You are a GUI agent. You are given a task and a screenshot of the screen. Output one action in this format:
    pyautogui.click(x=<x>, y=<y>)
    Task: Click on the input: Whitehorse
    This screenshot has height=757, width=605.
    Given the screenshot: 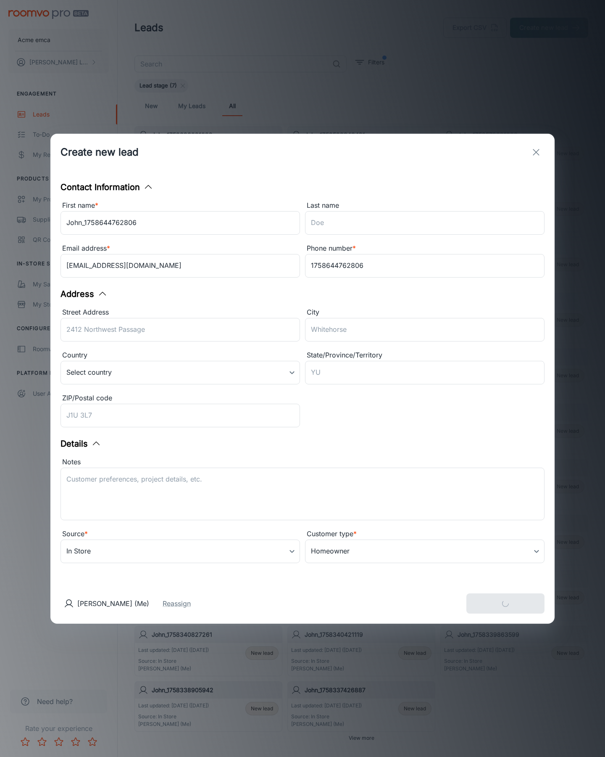 What is the action you would take?
    pyautogui.click(x=425, y=330)
    